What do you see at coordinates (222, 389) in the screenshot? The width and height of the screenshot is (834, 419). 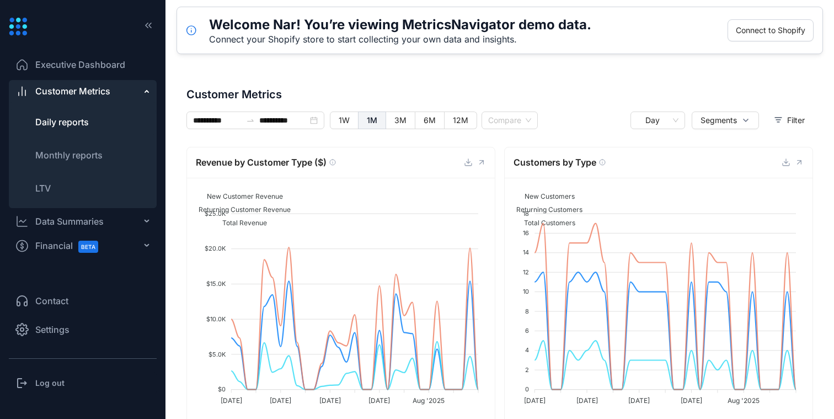 I see `tspan: $0` at bounding box center [222, 389].